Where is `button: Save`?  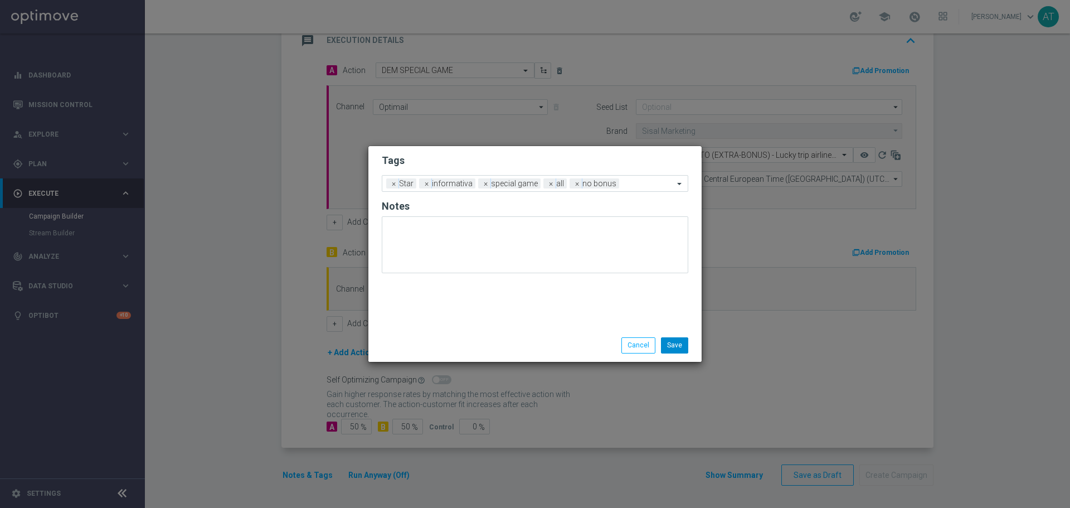
button: Save is located at coordinates (674, 345).